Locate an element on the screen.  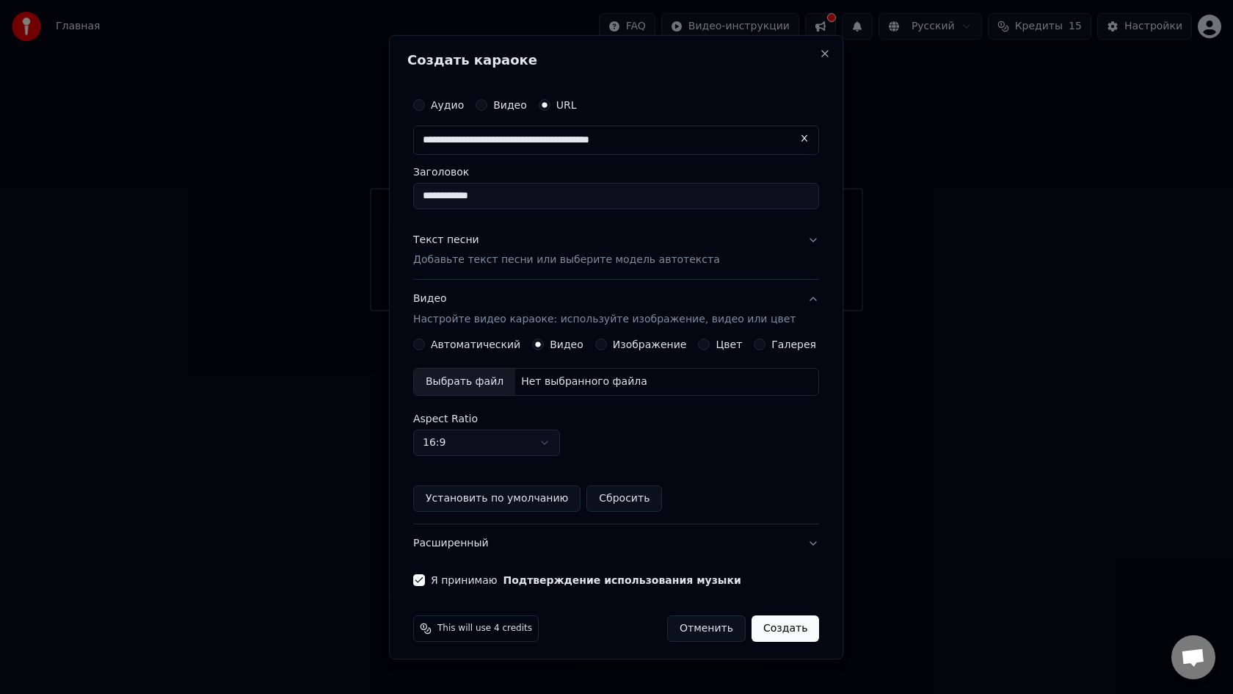
div: ВидеоНастройте видео караоке: используйте изображение, видео или цвет is located at coordinates (616, 431).